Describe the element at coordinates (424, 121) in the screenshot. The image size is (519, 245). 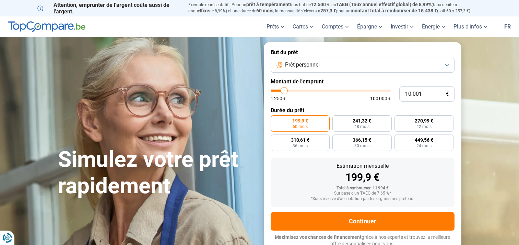
I see `span: 270,99 €` at that location.